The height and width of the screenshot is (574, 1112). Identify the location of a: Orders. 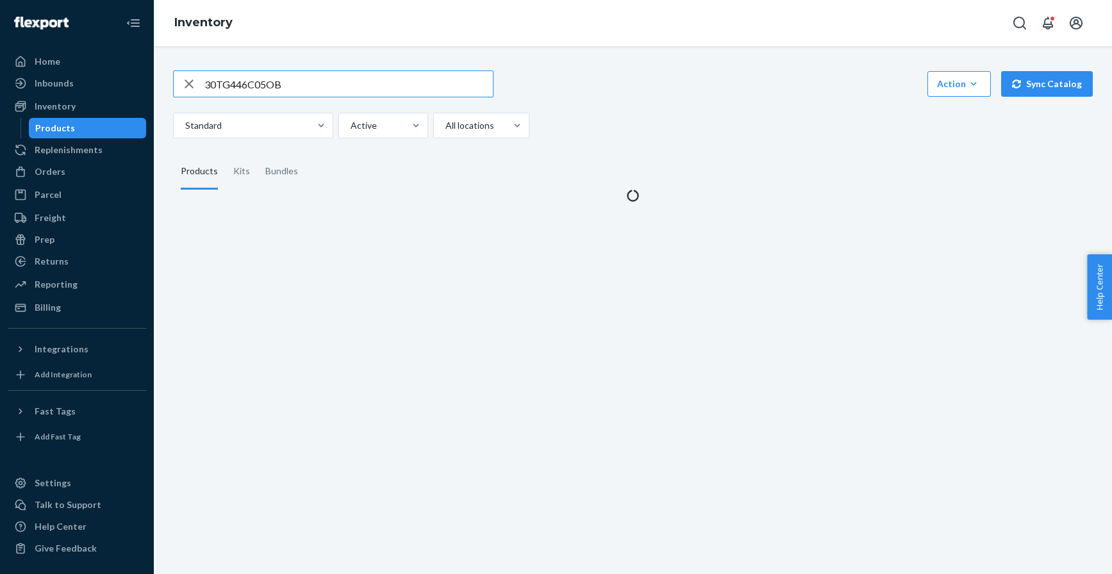
(77, 172).